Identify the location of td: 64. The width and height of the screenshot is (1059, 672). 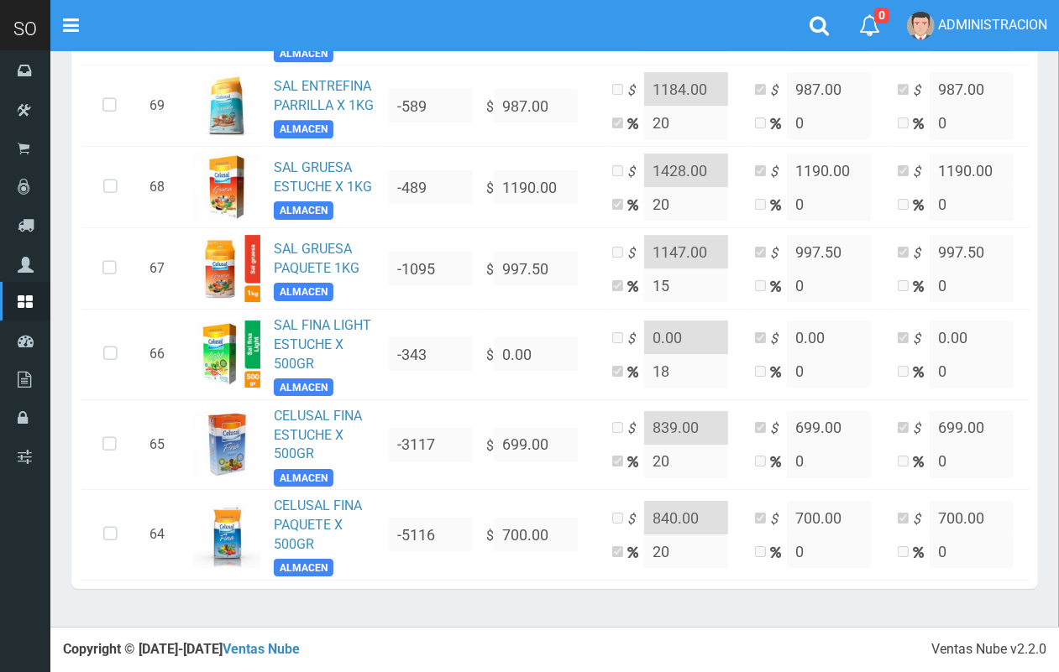
(165, 536).